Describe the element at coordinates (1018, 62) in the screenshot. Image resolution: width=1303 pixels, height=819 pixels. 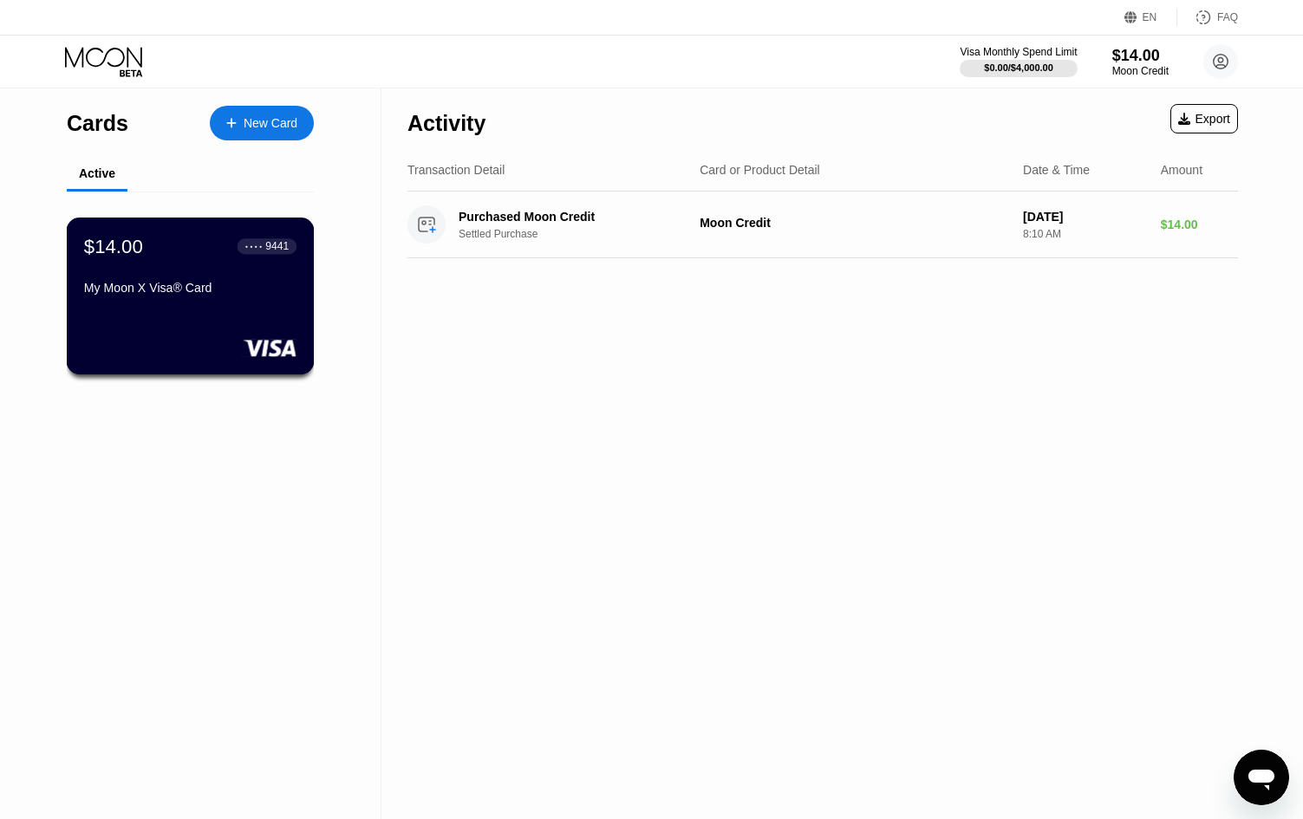
I see `div: Visa Monthly Spend Limit$0.00/$4,000.00` at that location.